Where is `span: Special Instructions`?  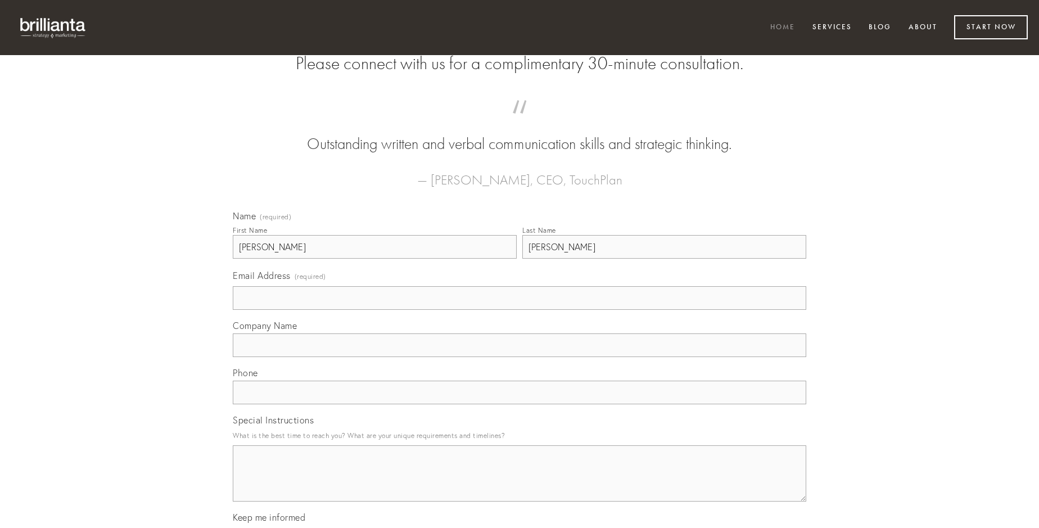 span: Special Instructions is located at coordinates (273, 420).